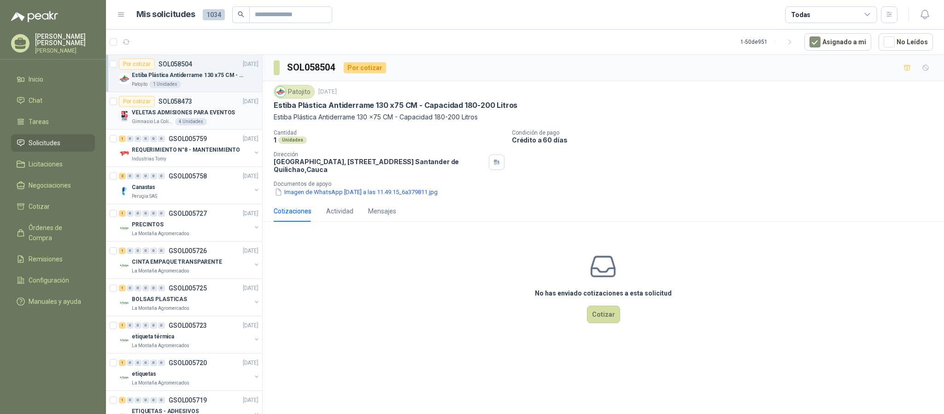 The height and width of the screenshot is (414, 944). I want to click on p: Condición de pago, so click(726, 133).